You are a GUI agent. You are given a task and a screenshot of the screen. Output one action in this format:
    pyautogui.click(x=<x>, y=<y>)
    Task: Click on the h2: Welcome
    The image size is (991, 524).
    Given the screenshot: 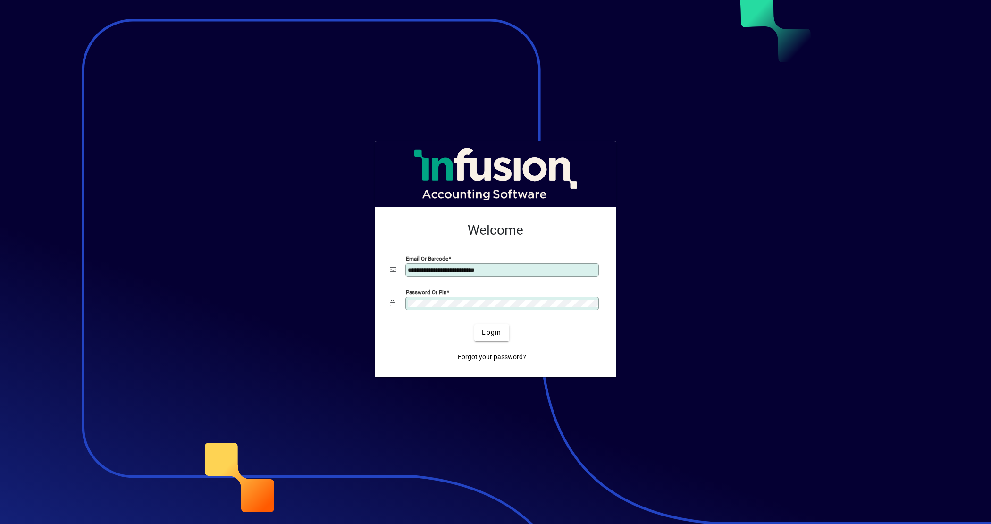 What is the action you would take?
    pyautogui.click(x=495, y=230)
    